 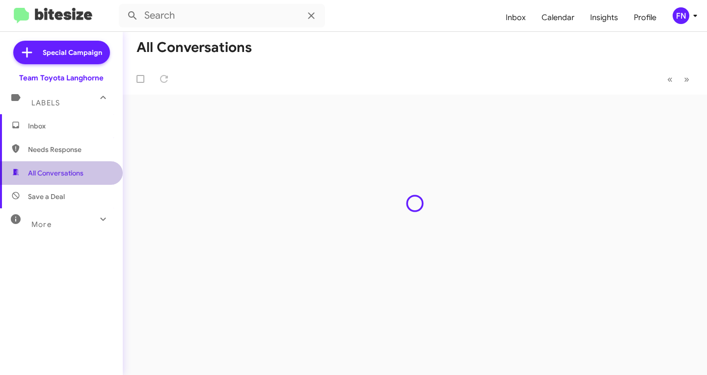 What do you see at coordinates (515, 18) in the screenshot?
I see `a: Inbox` at bounding box center [515, 18].